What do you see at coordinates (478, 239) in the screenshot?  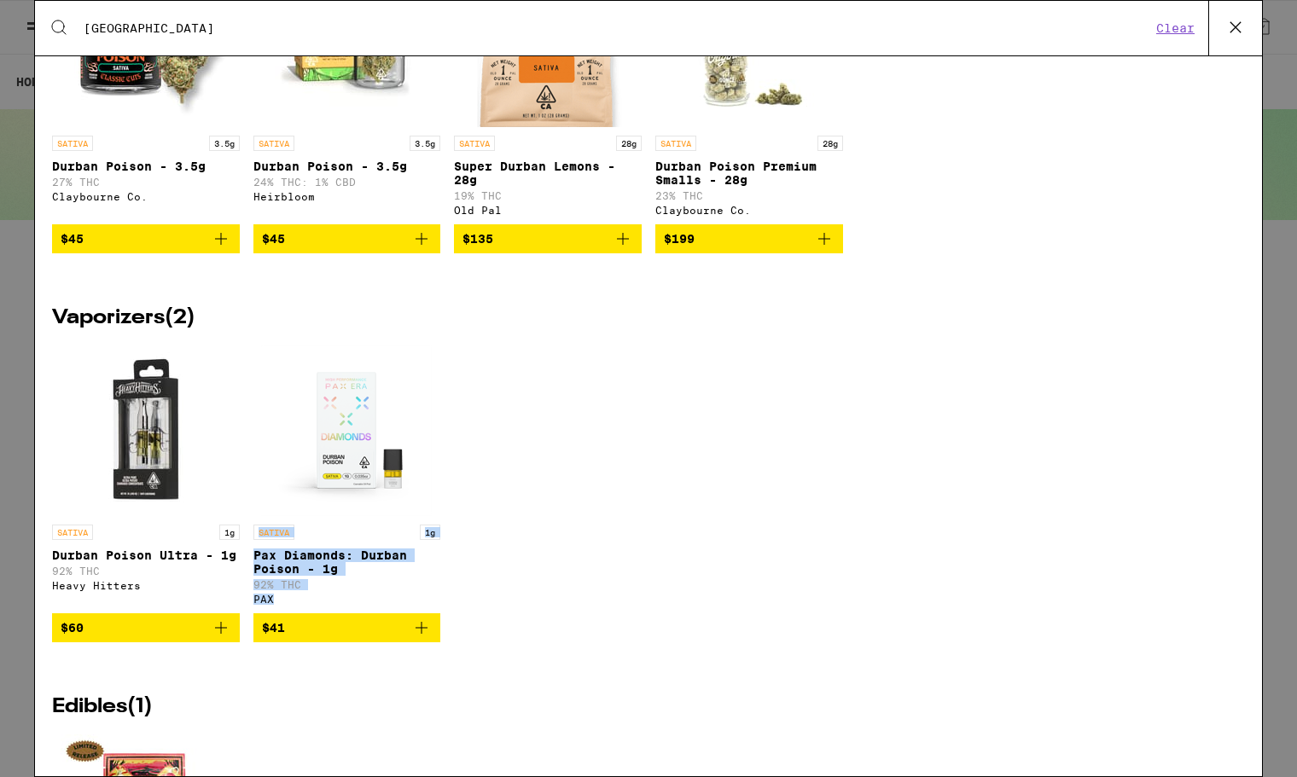 I see `span: $135` at bounding box center [478, 239].